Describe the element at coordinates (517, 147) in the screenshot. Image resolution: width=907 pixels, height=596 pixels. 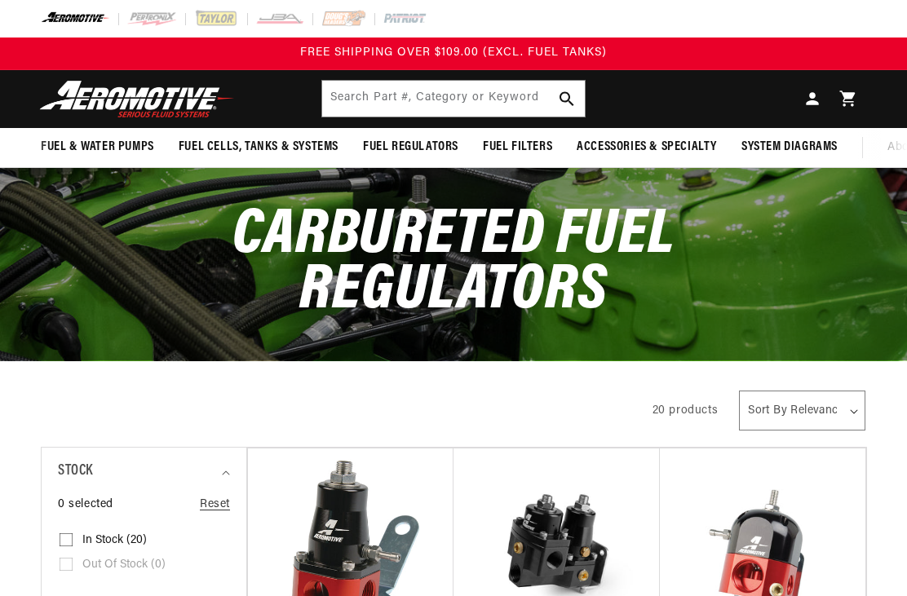
I see `span: Fuel Filters` at that location.